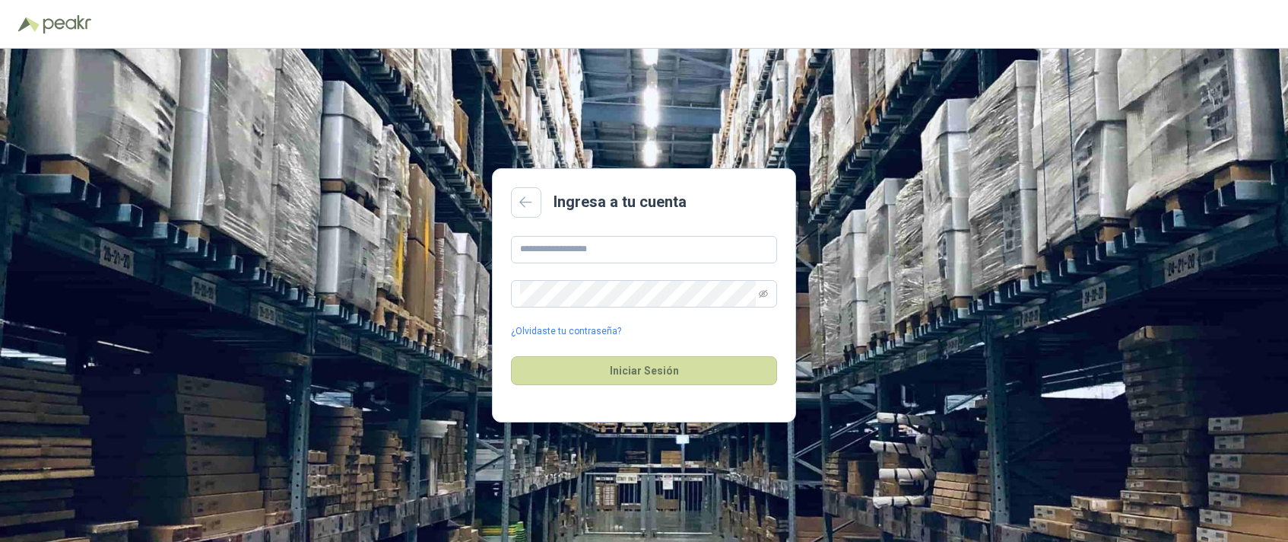 The height and width of the screenshot is (542, 1288). Describe the element at coordinates (644, 370) in the screenshot. I see `button: Iniciar Sesión` at that location.